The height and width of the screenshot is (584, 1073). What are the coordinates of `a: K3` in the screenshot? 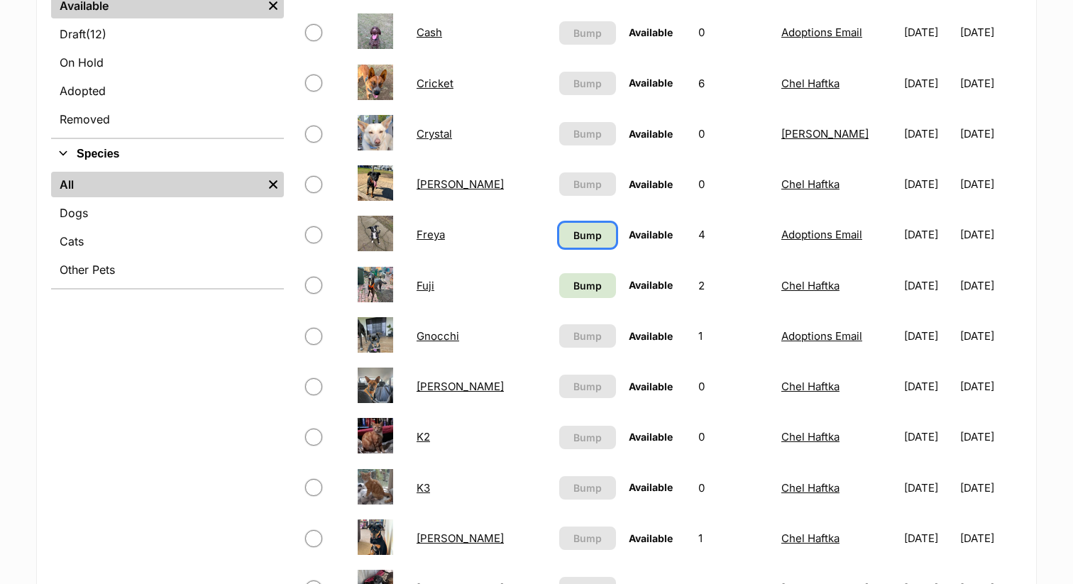 It's located at (423, 488).